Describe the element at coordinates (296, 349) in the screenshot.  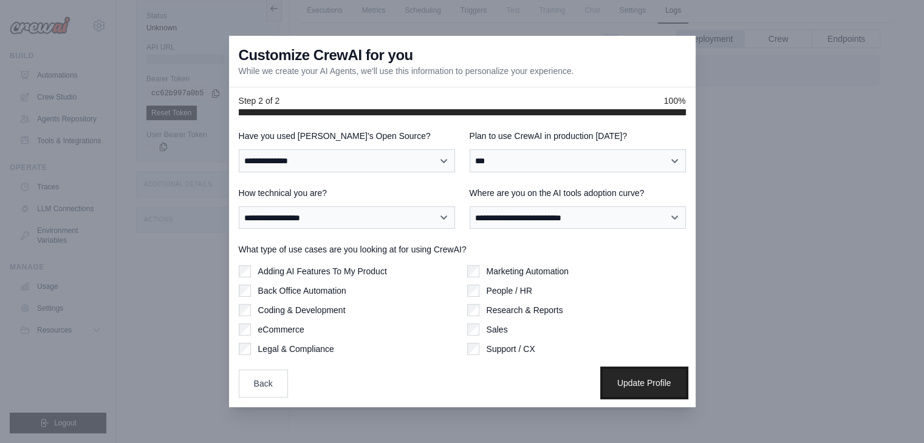
I see `label: Legal & Compliance` at that location.